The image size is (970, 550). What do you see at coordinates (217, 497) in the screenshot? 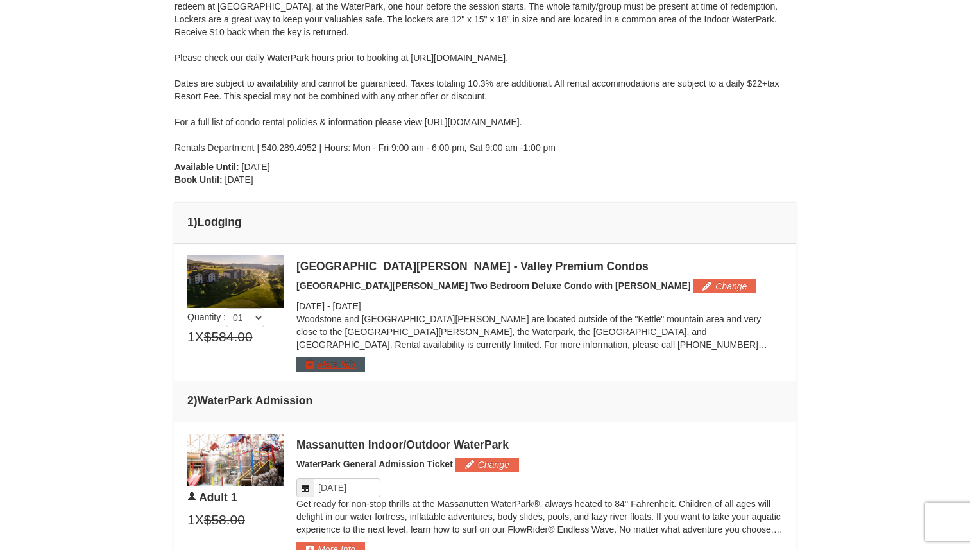
I see `span: Adult 1` at bounding box center [217, 497].